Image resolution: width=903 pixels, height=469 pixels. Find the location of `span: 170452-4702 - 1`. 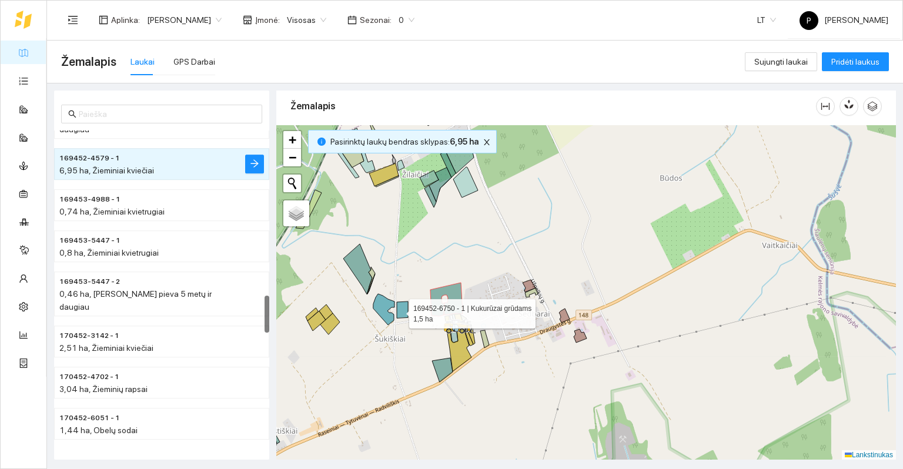

span: 170452-4702 - 1 is located at coordinates (89, 377).